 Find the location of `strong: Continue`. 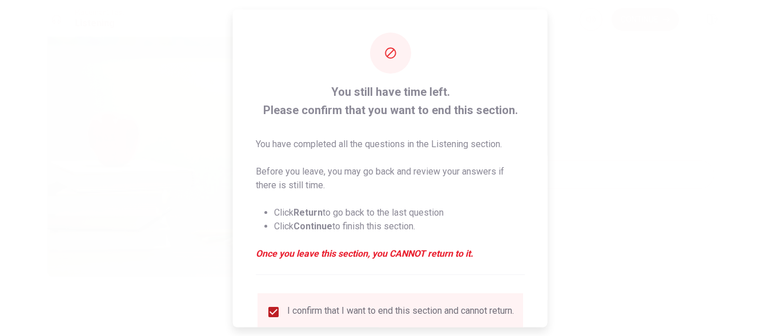

strong: Continue is located at coordinates (313, 226).